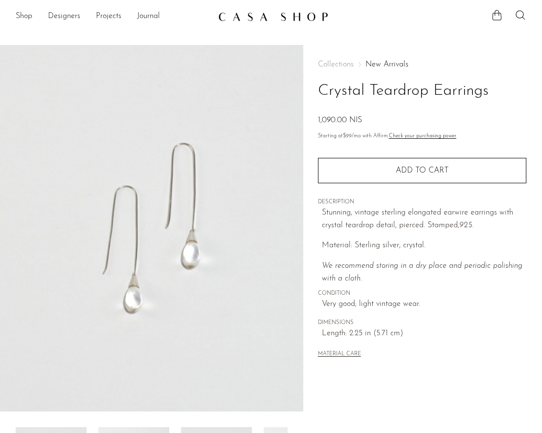  What do you see at coordinates (339, 355) in the screenshot?
I see `button: MATERIAL CARE` at bounding box center [339, 355].